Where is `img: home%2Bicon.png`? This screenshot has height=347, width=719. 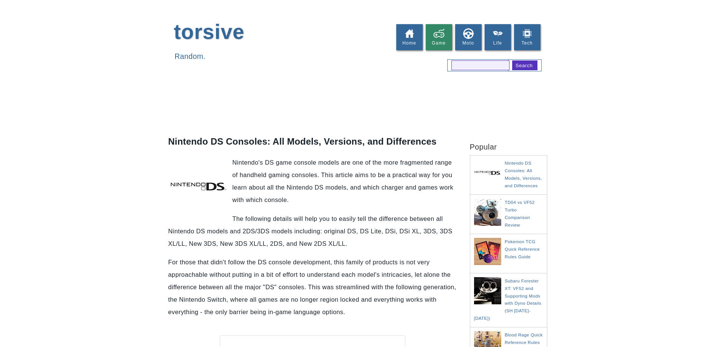 img: home%2Bicon.png is located at coordinates (410, 34).